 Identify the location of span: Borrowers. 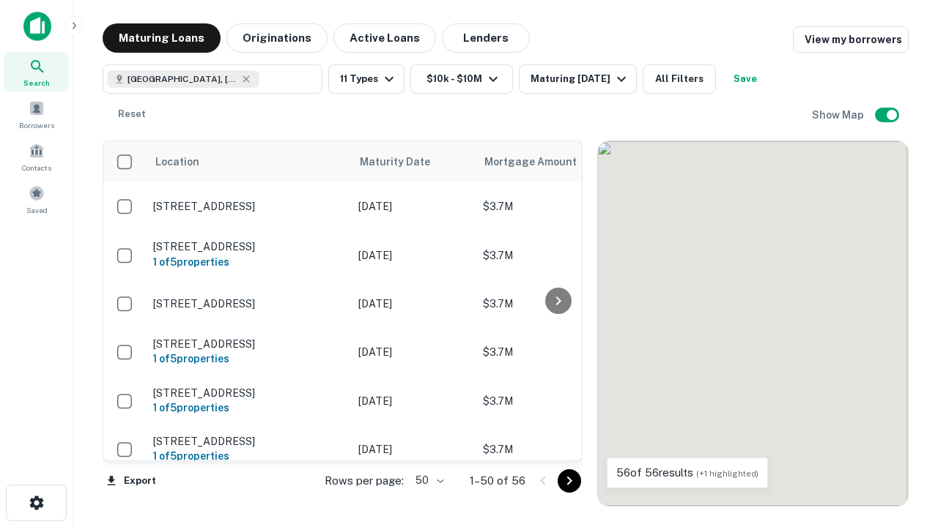
(37, 125).